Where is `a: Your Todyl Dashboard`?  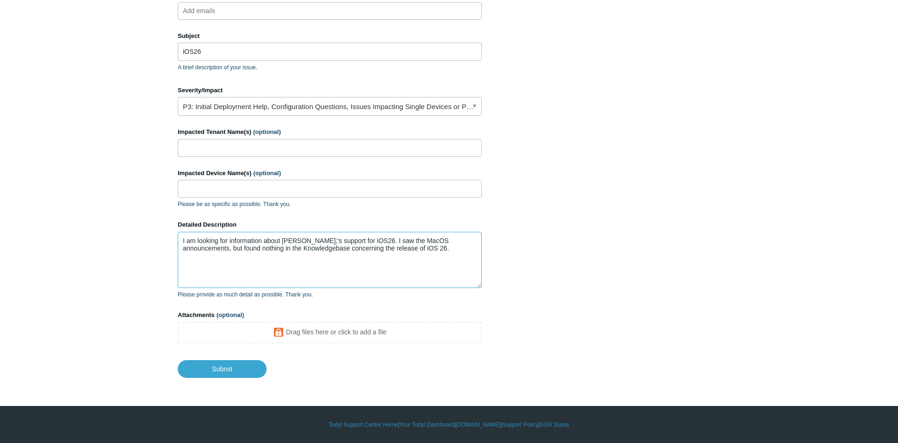
a: Your Todyl Dashboard is located at coordinates (427, 424).